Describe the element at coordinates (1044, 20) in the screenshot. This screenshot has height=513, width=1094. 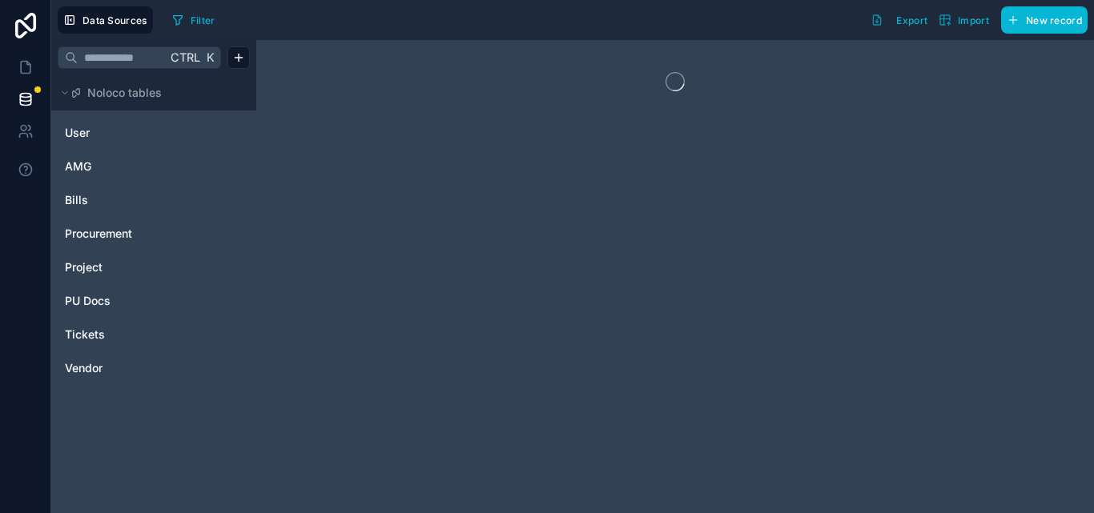
I see `button: New record` at that location.